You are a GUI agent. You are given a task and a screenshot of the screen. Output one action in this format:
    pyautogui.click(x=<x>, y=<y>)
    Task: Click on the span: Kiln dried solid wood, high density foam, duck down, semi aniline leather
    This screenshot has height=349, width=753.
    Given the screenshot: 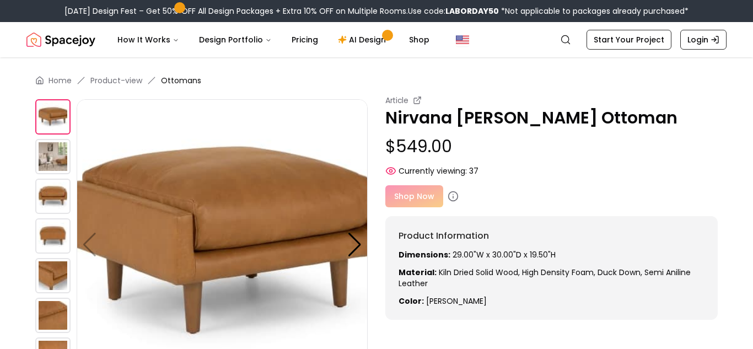 What is the action you would take?
    pyautogui.click(x=544, y=278)
    